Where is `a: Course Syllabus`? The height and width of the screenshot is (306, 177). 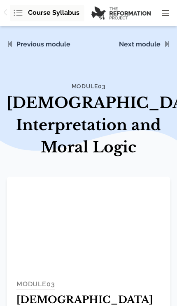 a: Course Syllabus is located at coordinates (47, 16).